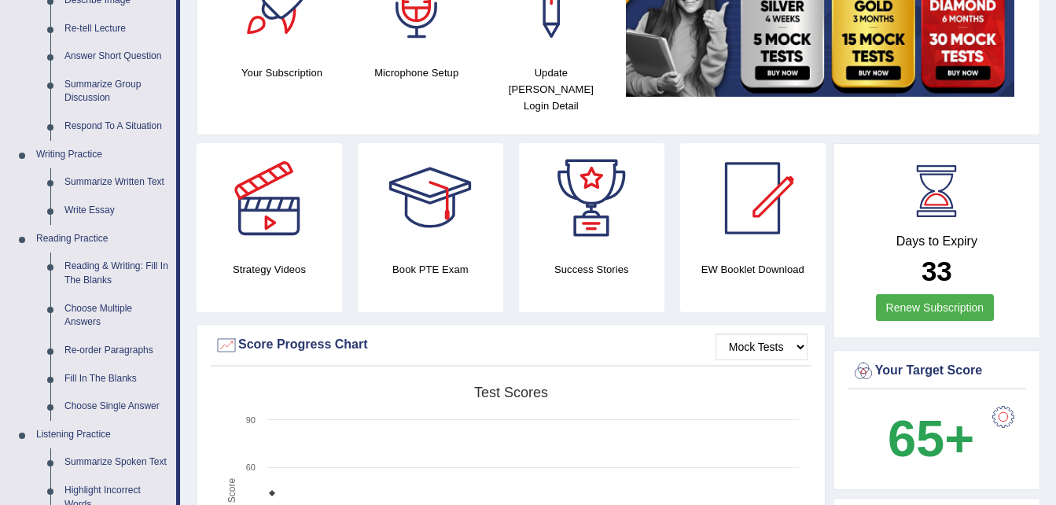 The width and height of the screenshot is (1056, 505). What do you see at coordinates (232, 491) in the screenshot?
I see `tspan: Score` at bounding box center [232, 491].